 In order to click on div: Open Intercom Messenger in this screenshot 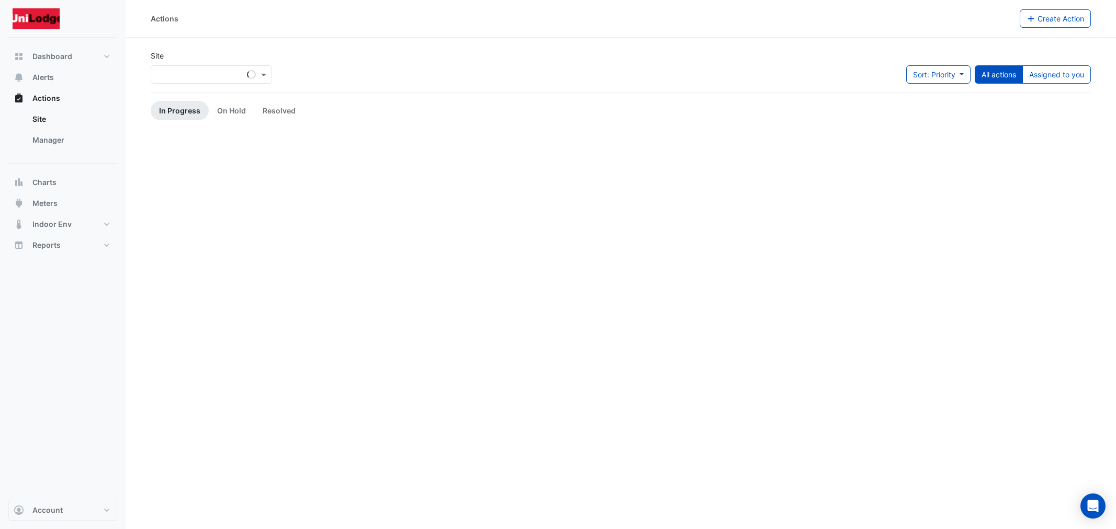, I will do `click(1093, 506)`.